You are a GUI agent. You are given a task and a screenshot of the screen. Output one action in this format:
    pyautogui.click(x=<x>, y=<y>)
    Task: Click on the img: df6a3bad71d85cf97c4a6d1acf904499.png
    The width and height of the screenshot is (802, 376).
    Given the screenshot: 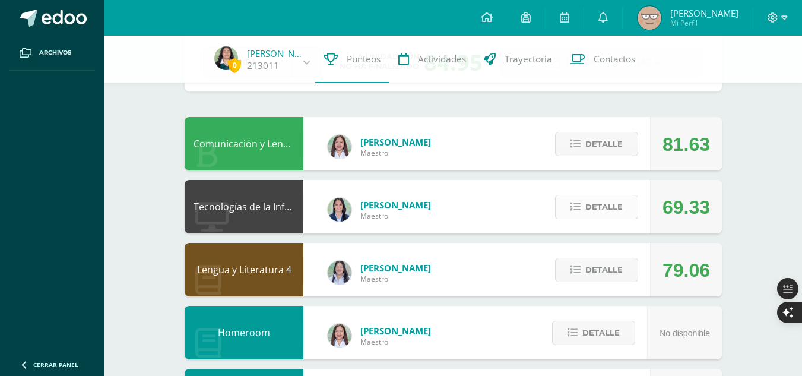 What is the action you would take?
    pyautogui.click(x=340, y=273)
    